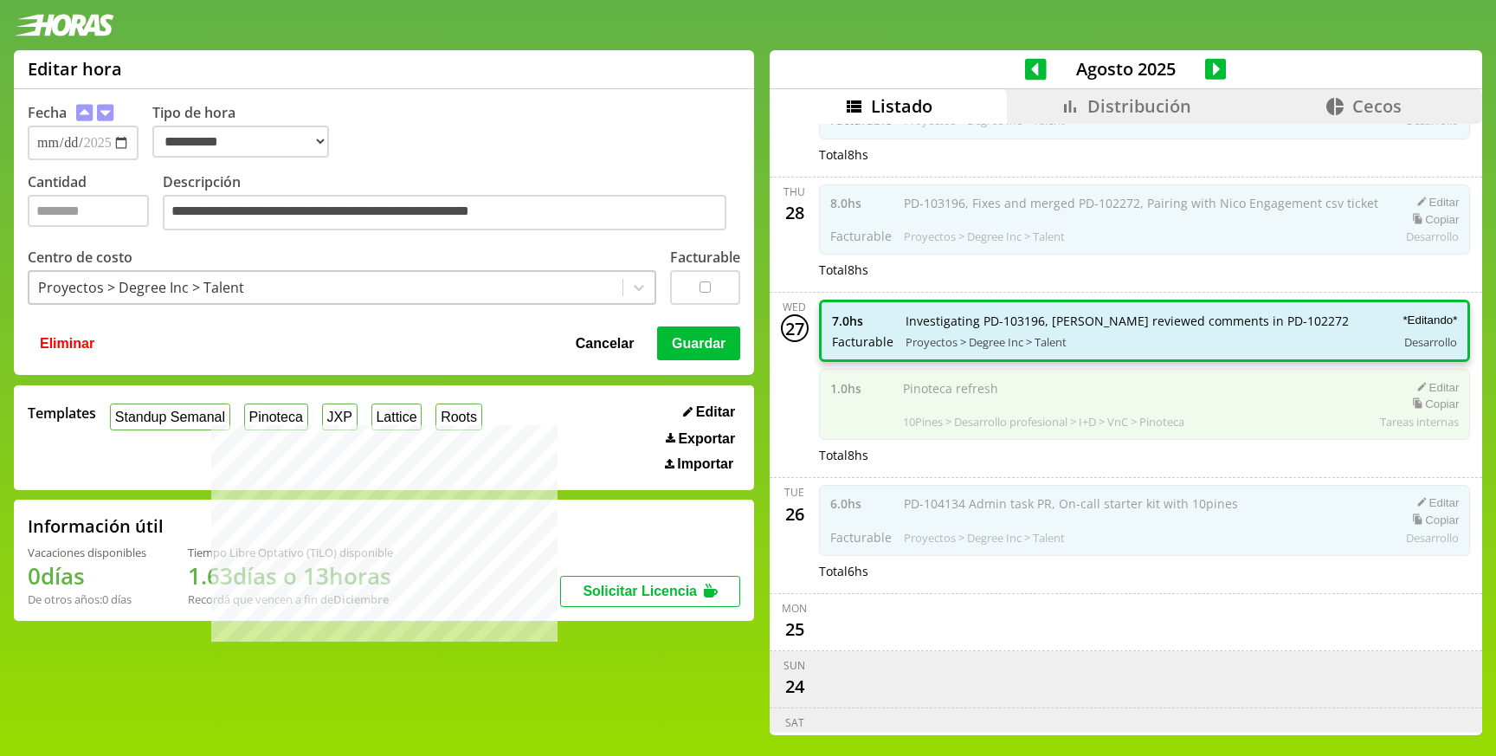 The image size is (1496, 756). I want to click on div: 26, so click(795, 513).